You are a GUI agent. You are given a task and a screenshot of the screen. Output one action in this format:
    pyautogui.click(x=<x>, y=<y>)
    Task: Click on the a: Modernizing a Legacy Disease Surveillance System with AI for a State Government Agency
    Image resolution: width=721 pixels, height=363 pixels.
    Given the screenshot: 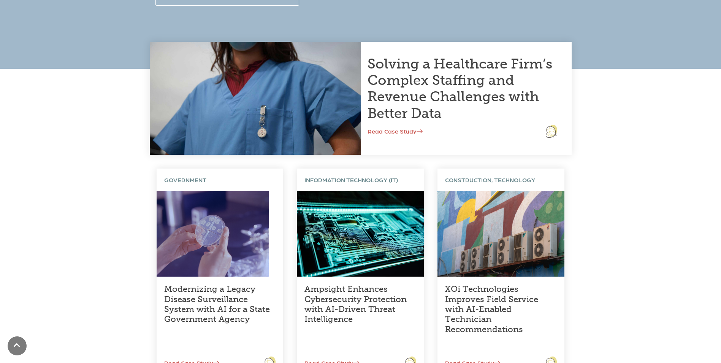 What is the action you would take?
    pyautogui.click(x=217, y=304)
    